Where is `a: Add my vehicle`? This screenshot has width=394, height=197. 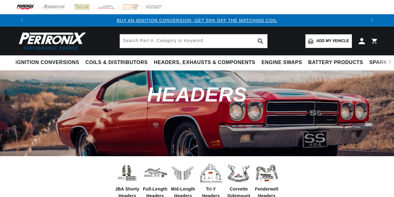 a: Add my vehicle is located at coordinates (328, 41).